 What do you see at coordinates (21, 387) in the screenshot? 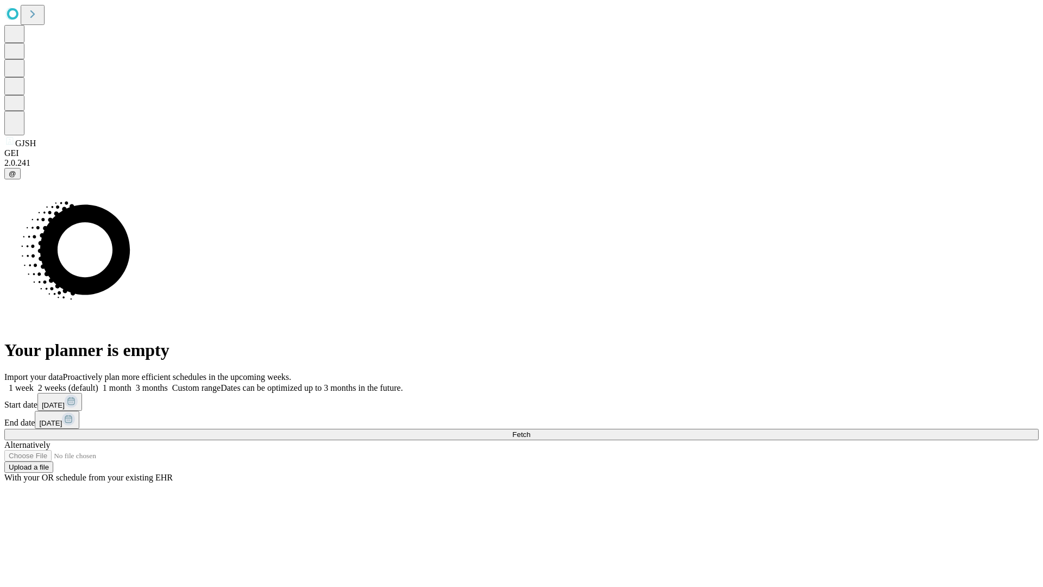
I see `span: 1 week` at bounding box center [21, 387].